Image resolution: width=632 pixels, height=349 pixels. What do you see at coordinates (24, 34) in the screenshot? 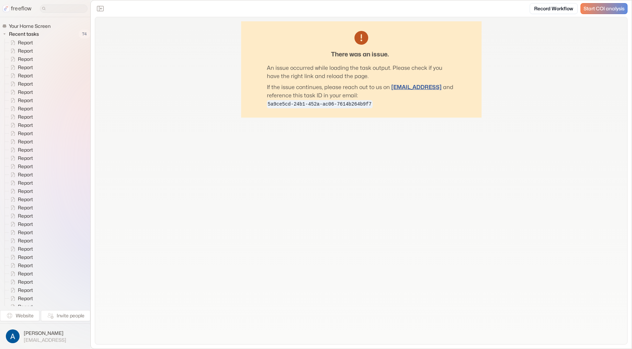
I see `span: Recent tasks` at bounding box center [24, 34].